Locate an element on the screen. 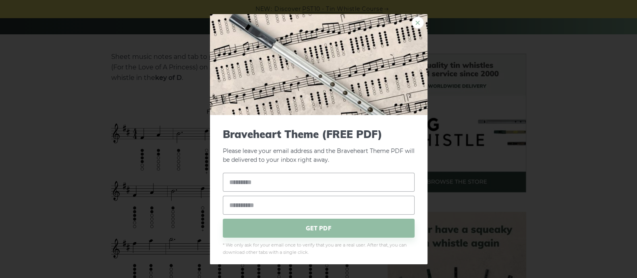  img: Tin Whistle Tab Preview is located at coordinates (319, 64).